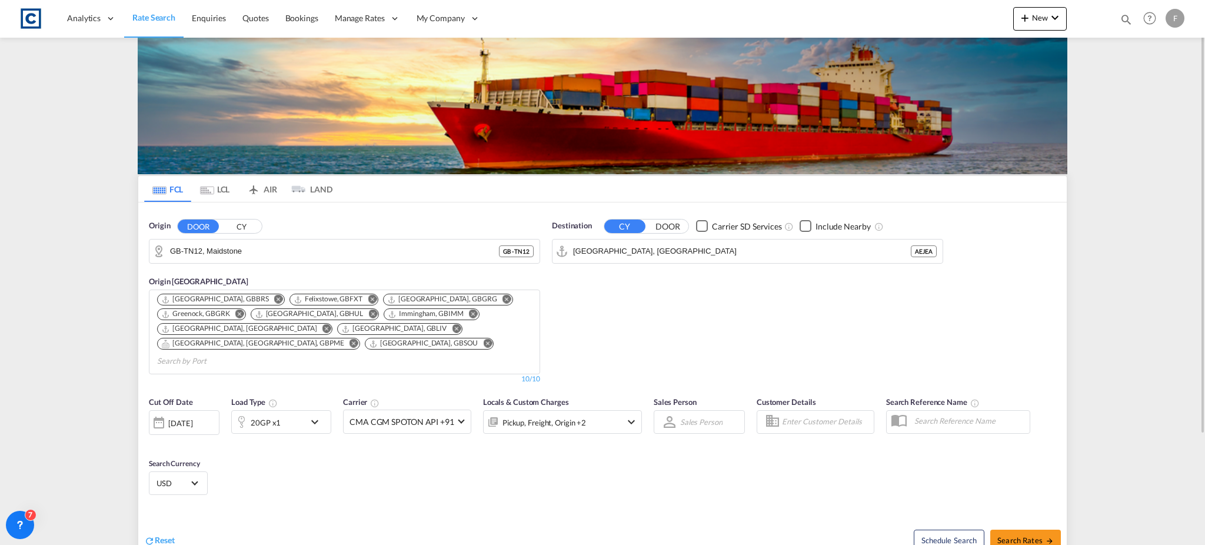 This screenshot has height=545, width=1205. What do you see at coordinates (195, 314) in the screenshot?
I see `div: Greenock, GBGRK` at bounding box center [195, 314].